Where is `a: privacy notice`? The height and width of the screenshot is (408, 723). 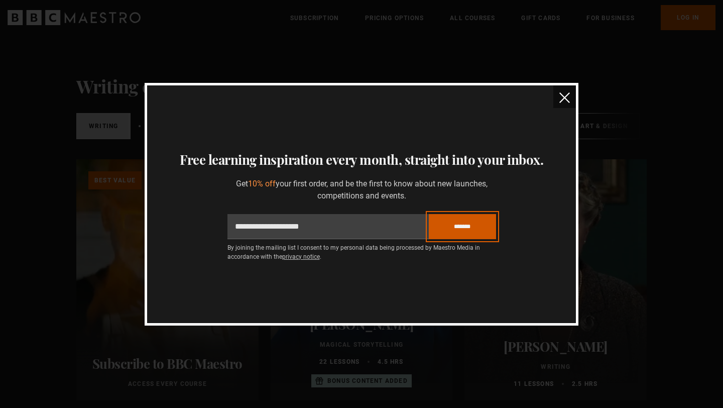
a: privacy notice is located at coordinates (301, 257).